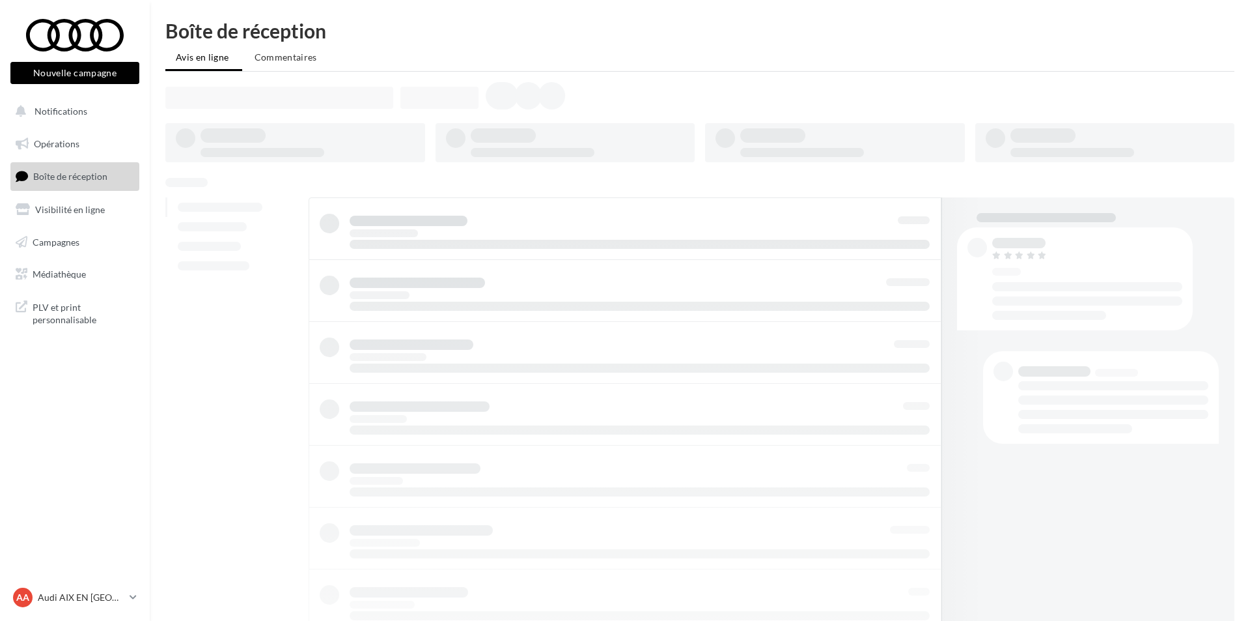 The height and width of the screenshot is (621, 1250). What do you see at coordinates (59, 274) in the screenshot?
I see `span: Médiathèque` at bounding box center [59, 274].